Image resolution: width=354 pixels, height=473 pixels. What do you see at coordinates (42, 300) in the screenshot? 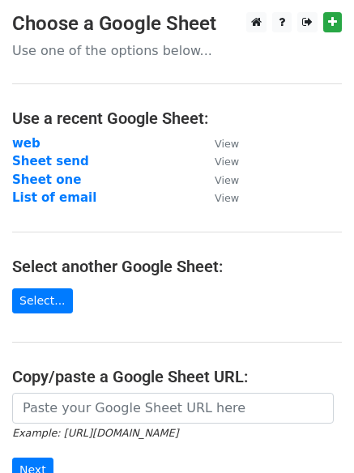
I see `a: Select...` at bounding box center [42, 300].